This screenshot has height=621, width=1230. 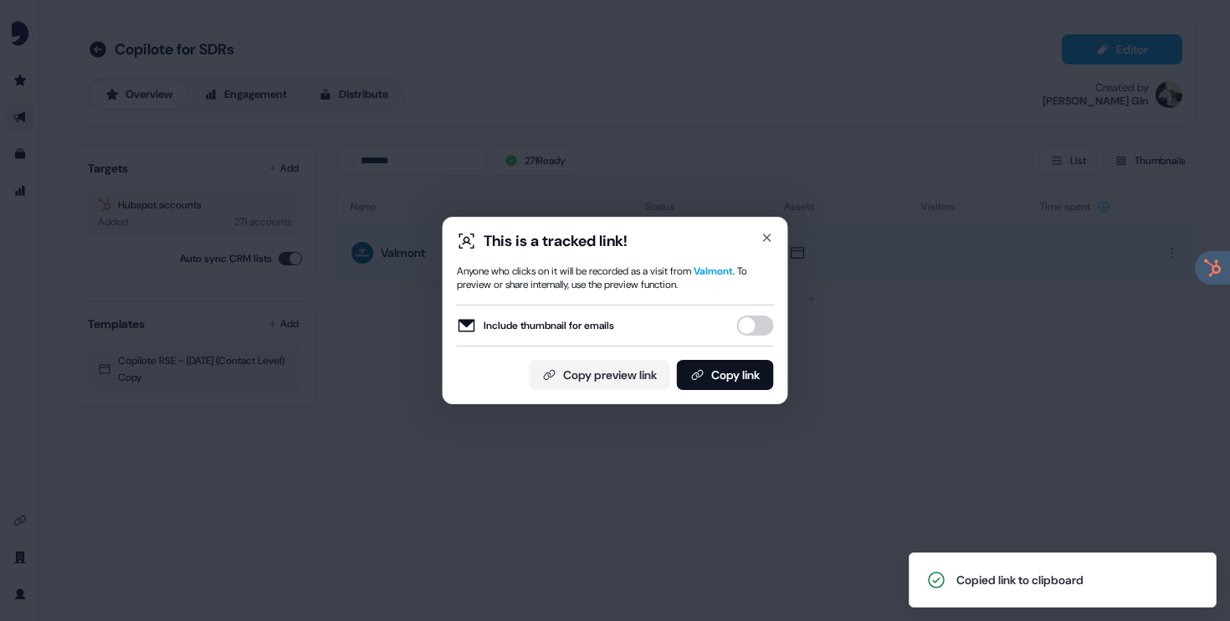 I want to click on div: Copied link to clipboard, so click(x=1020, y=580).